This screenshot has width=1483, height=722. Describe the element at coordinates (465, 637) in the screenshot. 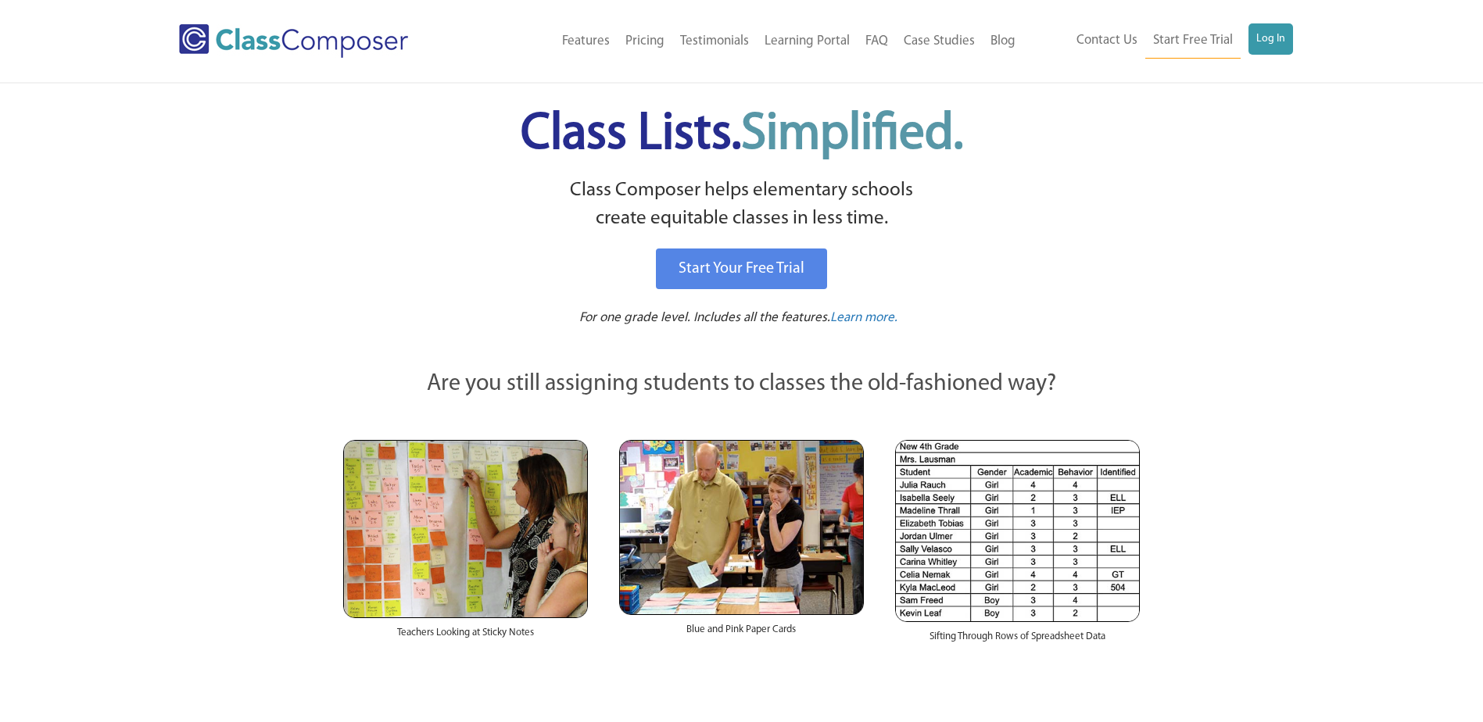

I see `div: Teachers Looking at Sticky Notes` at that location.